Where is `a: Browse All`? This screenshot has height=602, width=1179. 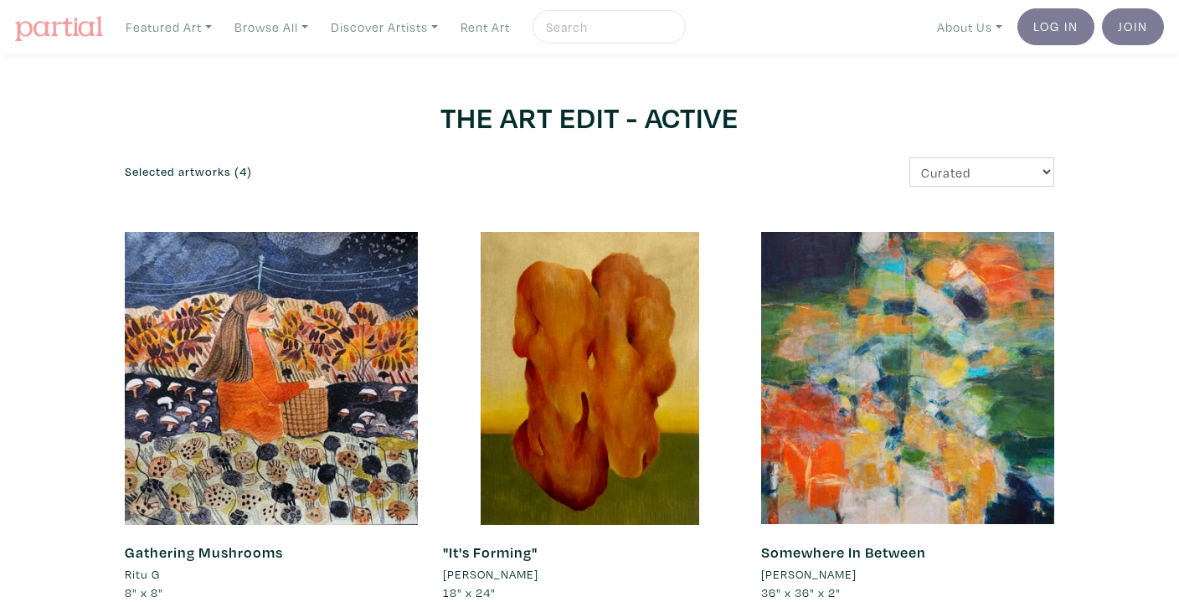 a: Browse All is located at coordinates (271, 27).